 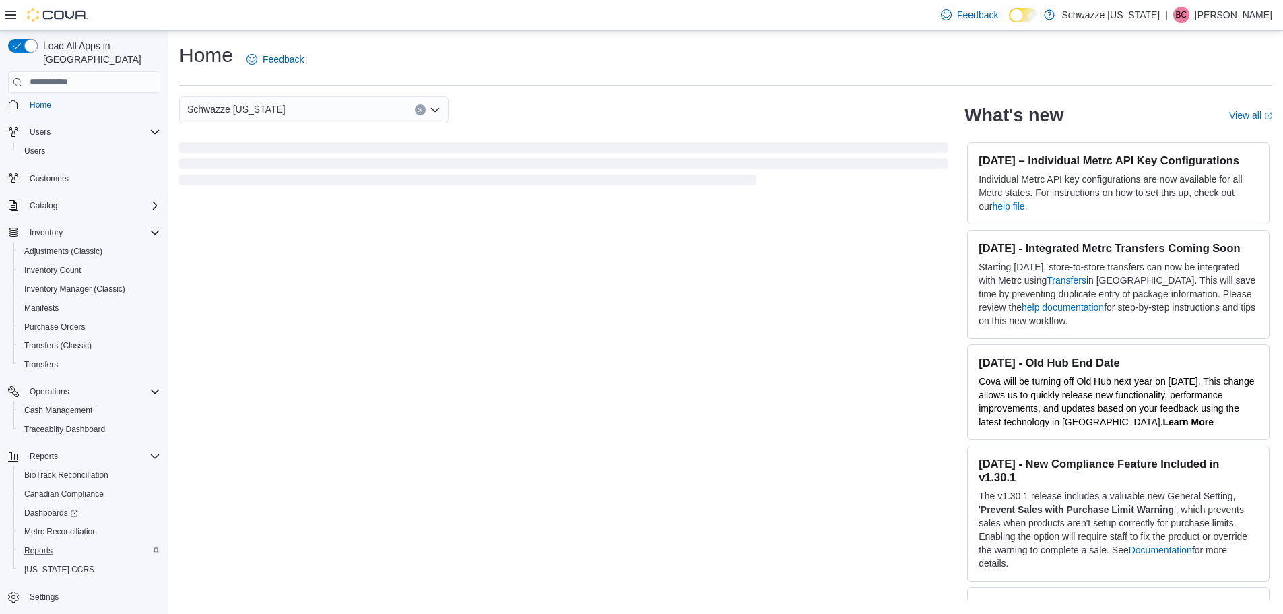 What do you see at coordinates (969, 15) in the screenshot?
I see `a: Feedback` at bounding box center [969, 15].